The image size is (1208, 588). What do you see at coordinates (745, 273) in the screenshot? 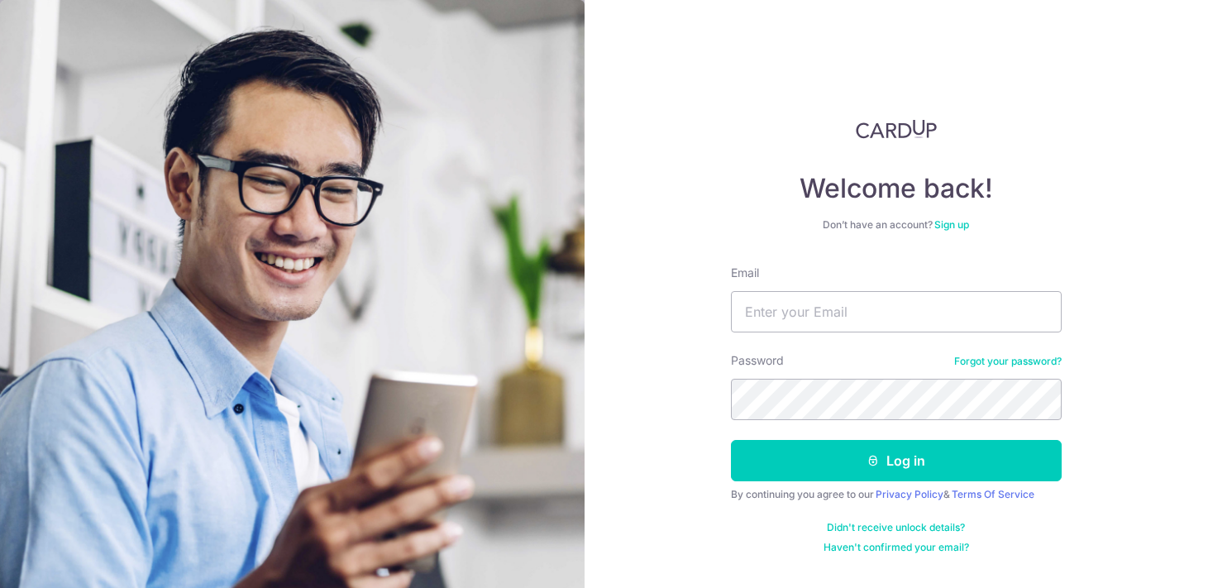
I see `label: Email` at bounding box center [745, 273].